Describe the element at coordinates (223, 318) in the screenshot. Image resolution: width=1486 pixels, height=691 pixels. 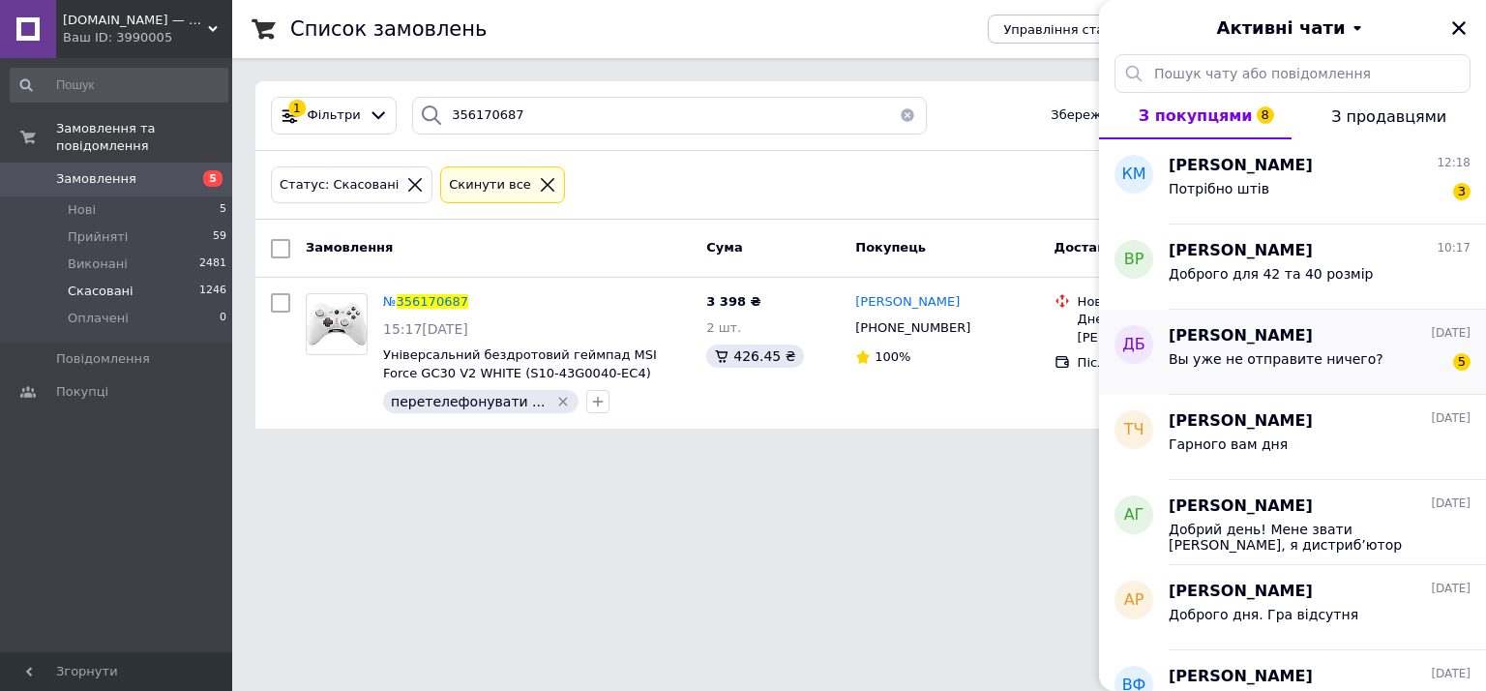
I see `span: 0` at that location.